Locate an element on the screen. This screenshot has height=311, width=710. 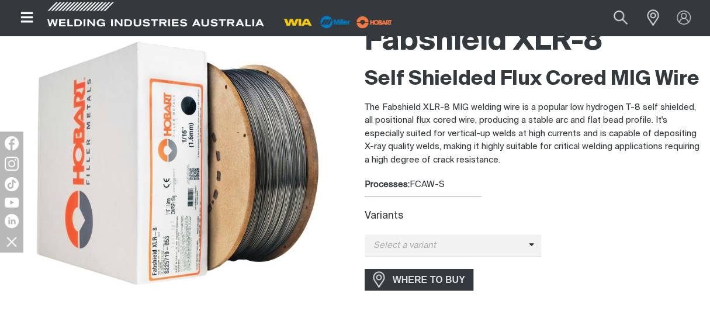
input: Product name or item number... is located at coordinates (613, 18).